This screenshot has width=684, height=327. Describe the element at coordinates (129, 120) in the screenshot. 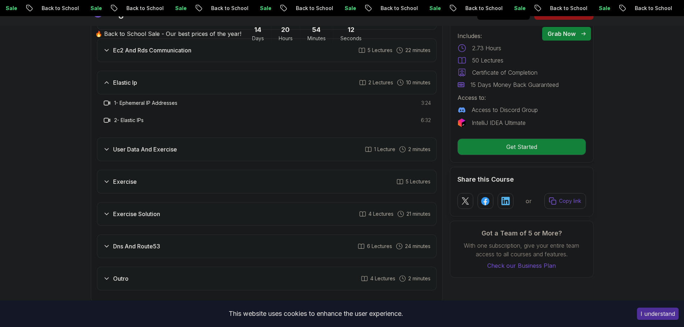

I see `h3: 2 - Elastic IPs` at that location.